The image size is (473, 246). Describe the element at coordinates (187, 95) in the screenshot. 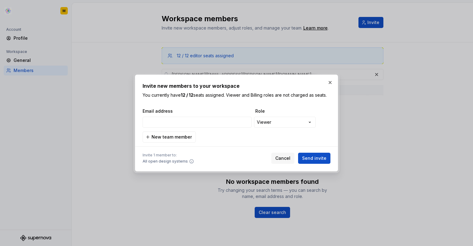

I see `b: 12 / 12` at that location.